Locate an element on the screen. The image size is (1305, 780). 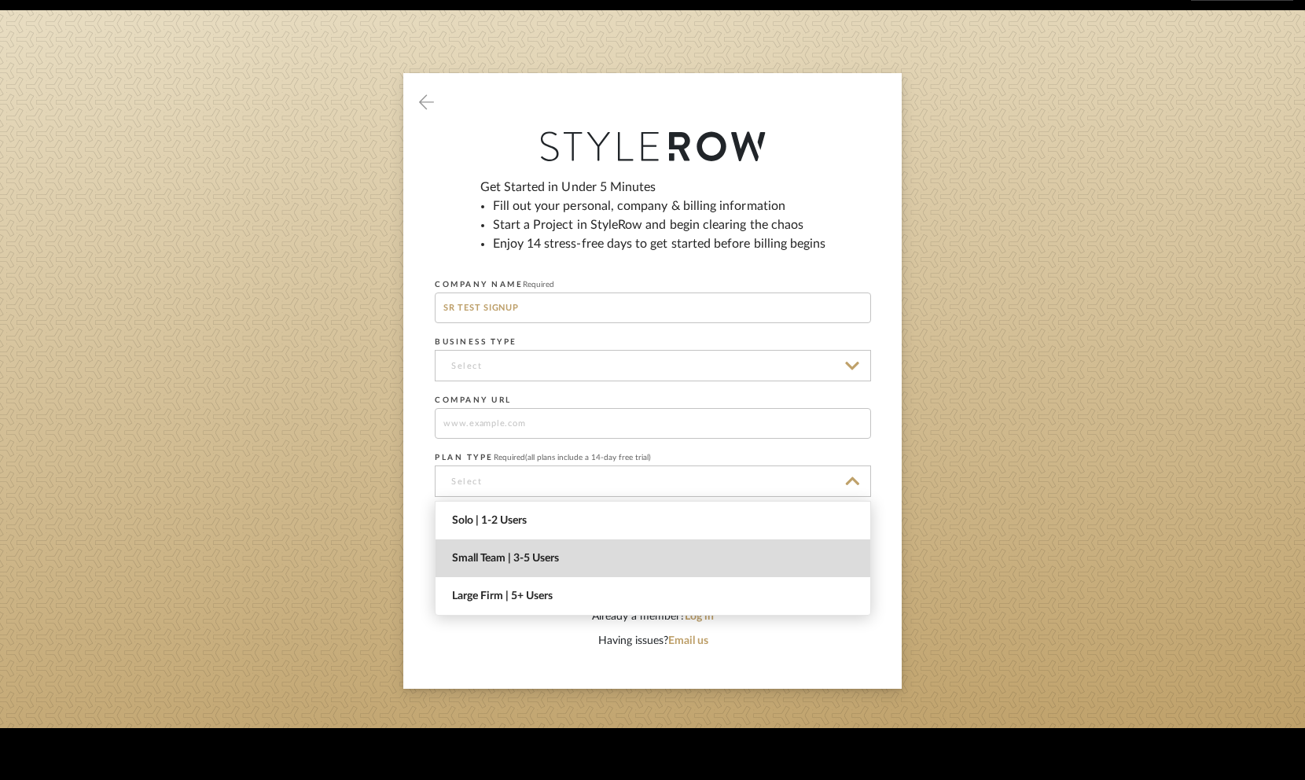
div: Get Started in Under 5 Minutes is located at coordinates (653, 222).